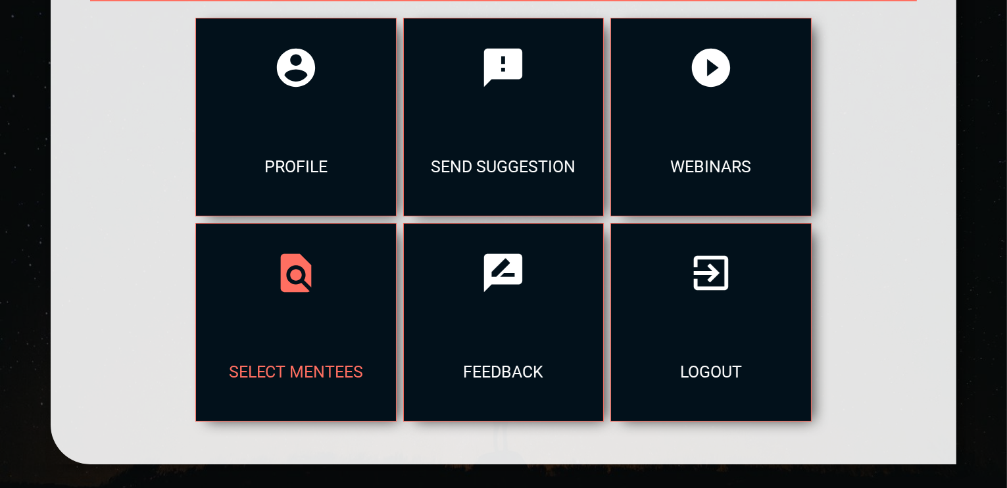  What do you see at coordinates (295, 166) in the screenshot?
I see `div: profile` at bounding box center [295, 166].